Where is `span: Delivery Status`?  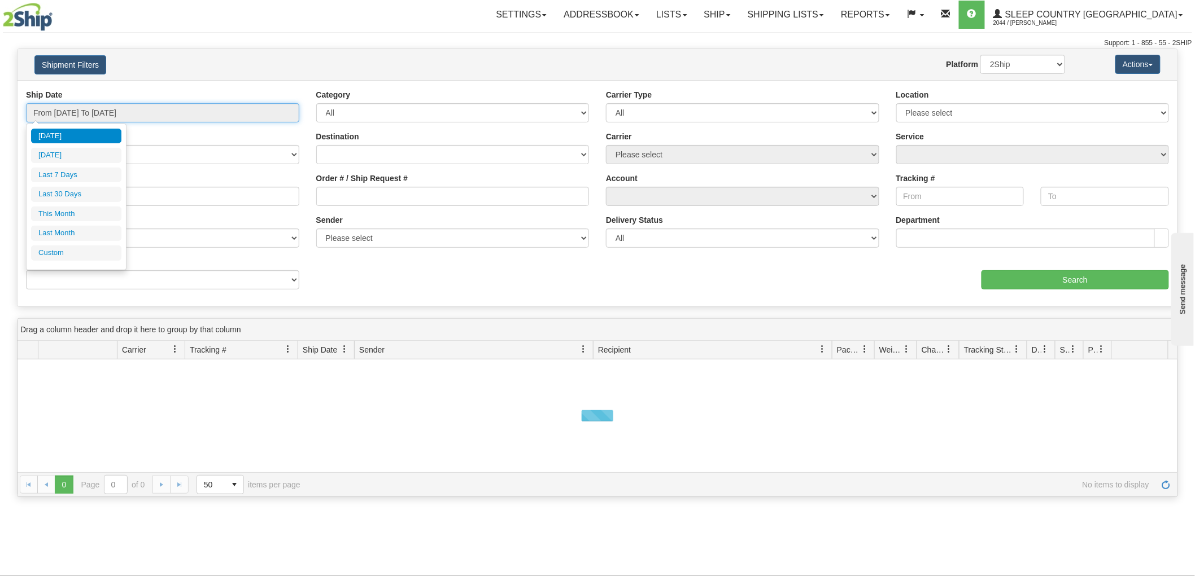
span: Delivery Status is located at coordinates (1036, 350).